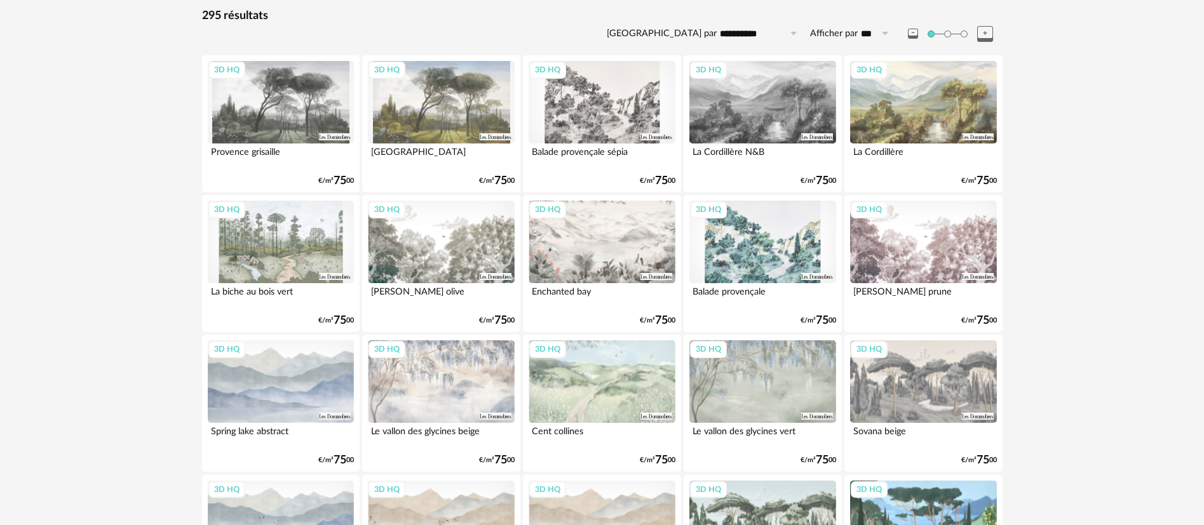 Image resolution: width=1204 pixels, height=525 pixels. What do you see at coordinates (762, 403) in the screenshot?
I see `a: 3D HQ Le vallon des glycines vert €/m²7500` at bounding box center [762, 403].